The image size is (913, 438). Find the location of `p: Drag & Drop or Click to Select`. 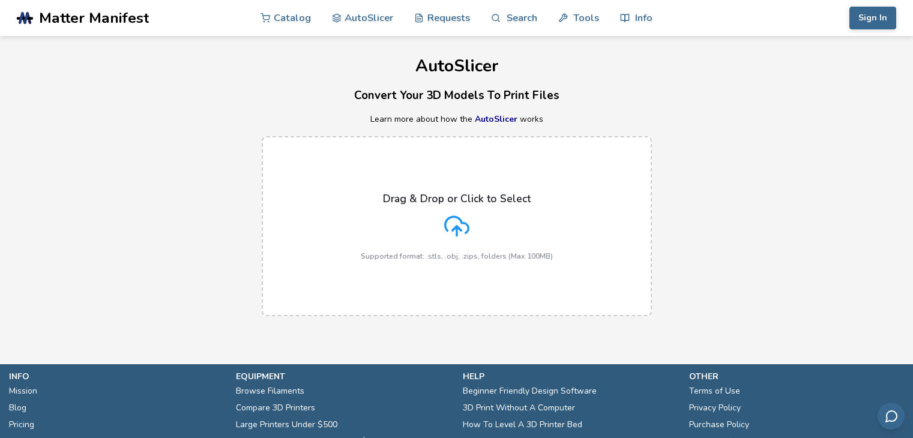

p: Drag & Drop or Click to Select is located at coordinates (457, 199).